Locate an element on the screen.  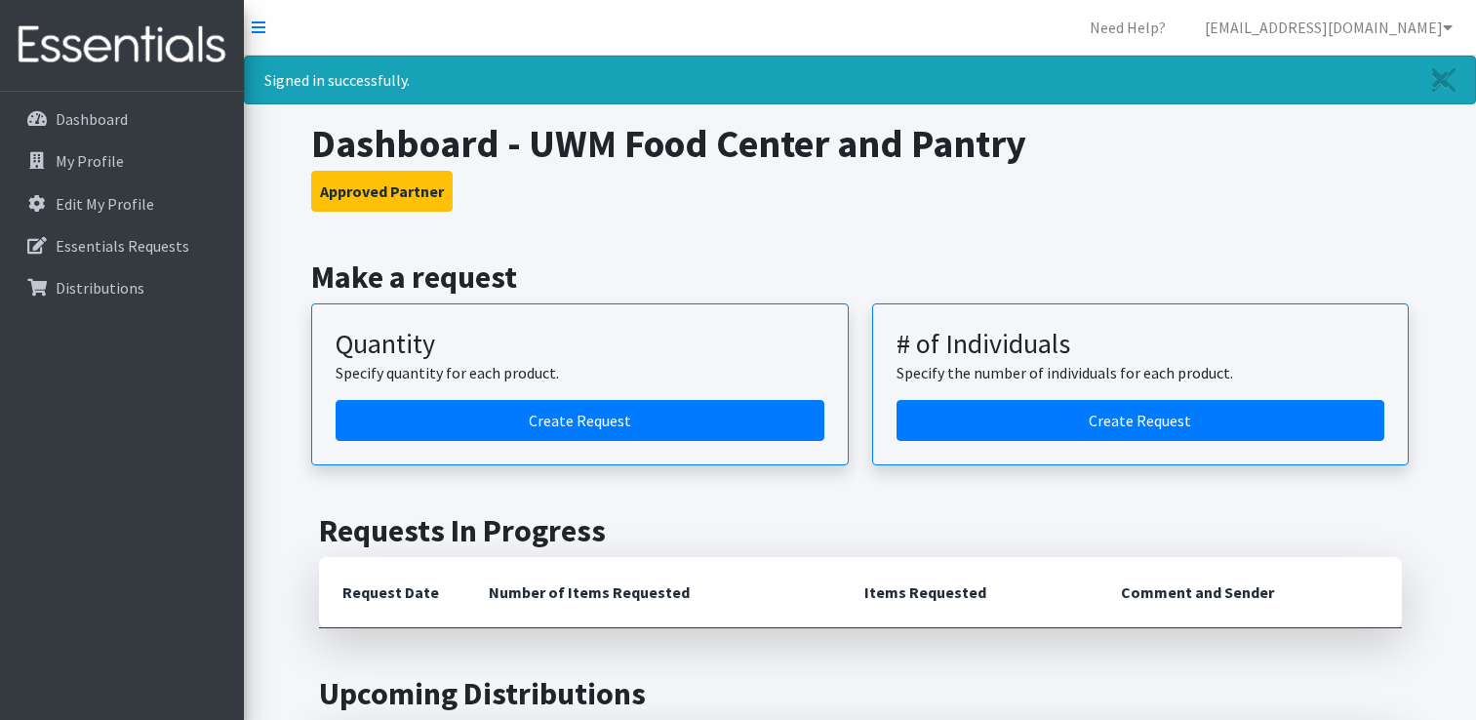
img: HumanEssentials is located at coordinates (122, 45).